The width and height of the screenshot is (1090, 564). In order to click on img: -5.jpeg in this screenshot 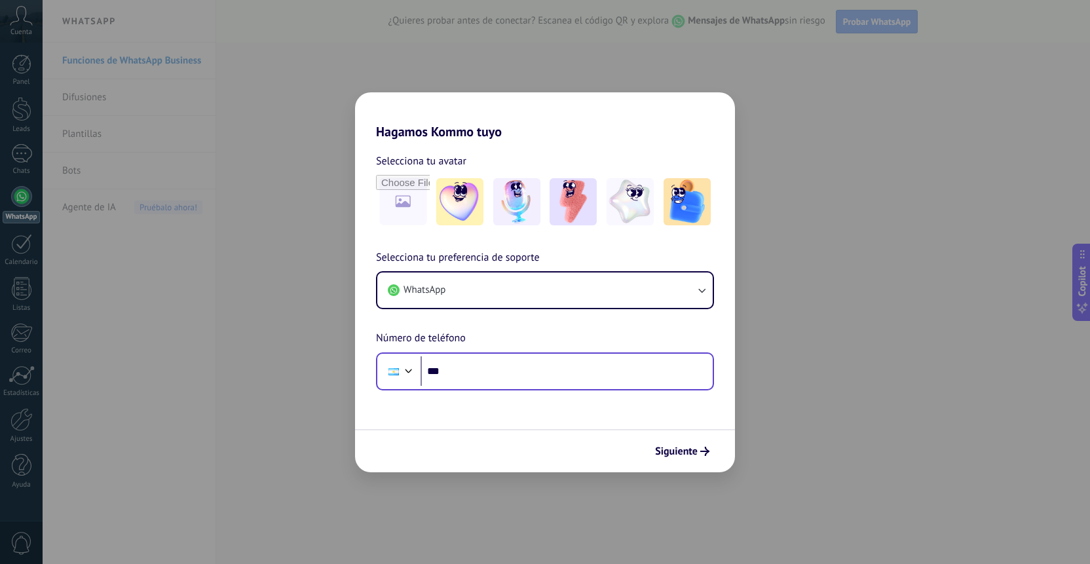, I will do `click(687, 202)`.